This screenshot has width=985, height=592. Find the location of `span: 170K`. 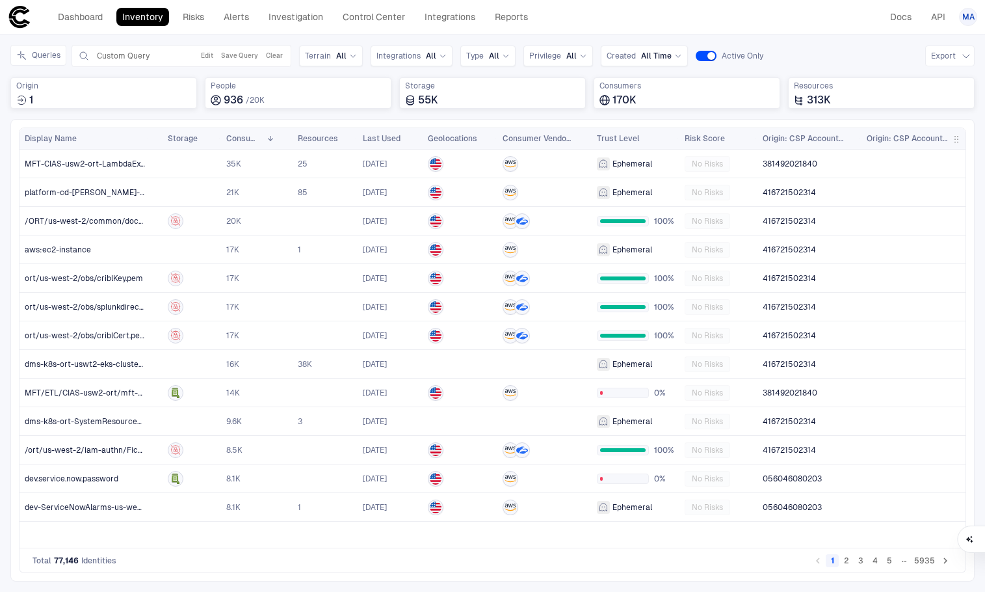

span: 170K is located at coordinates (624, 100).